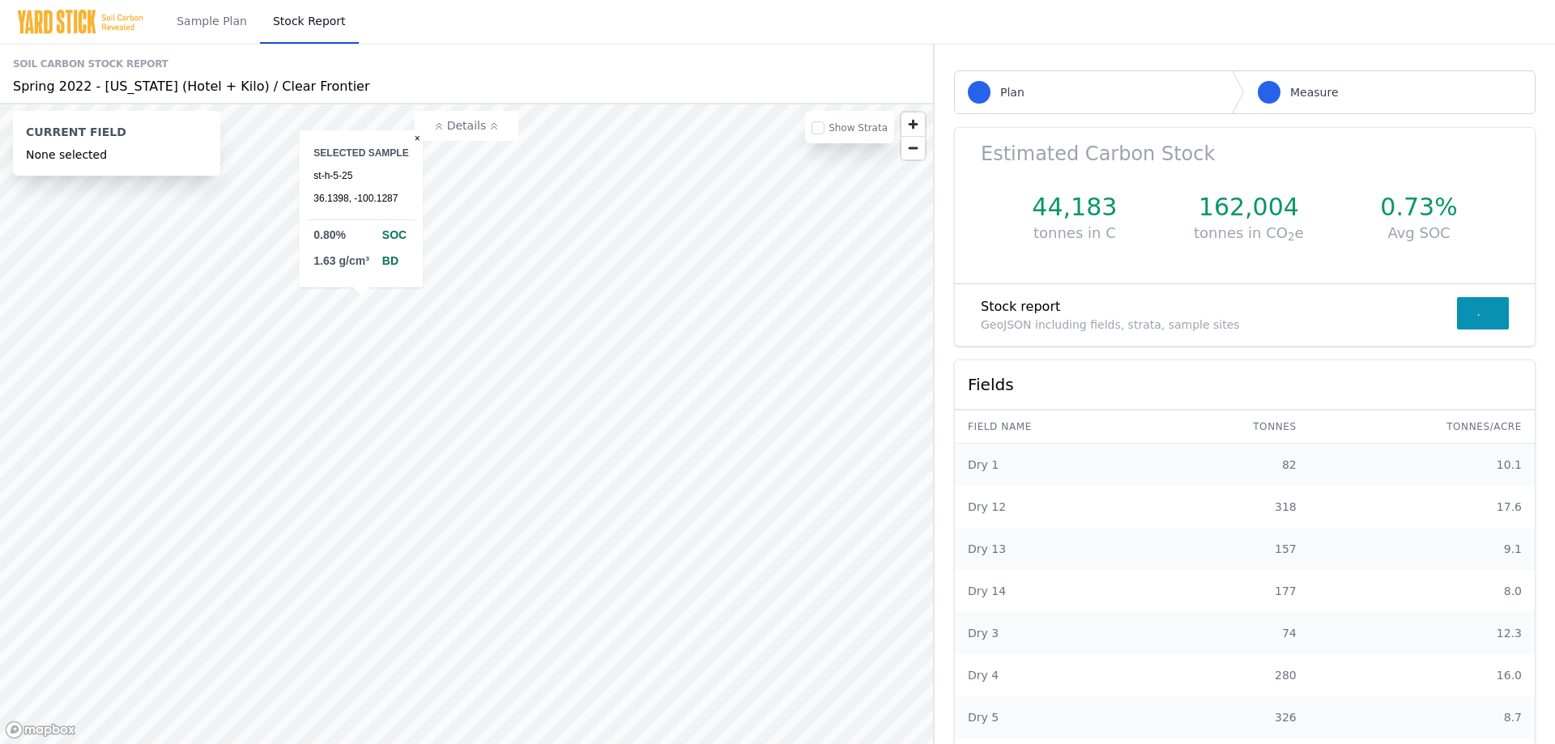  I want to click on td: 1.63 g/cm³, so click(341, 259).